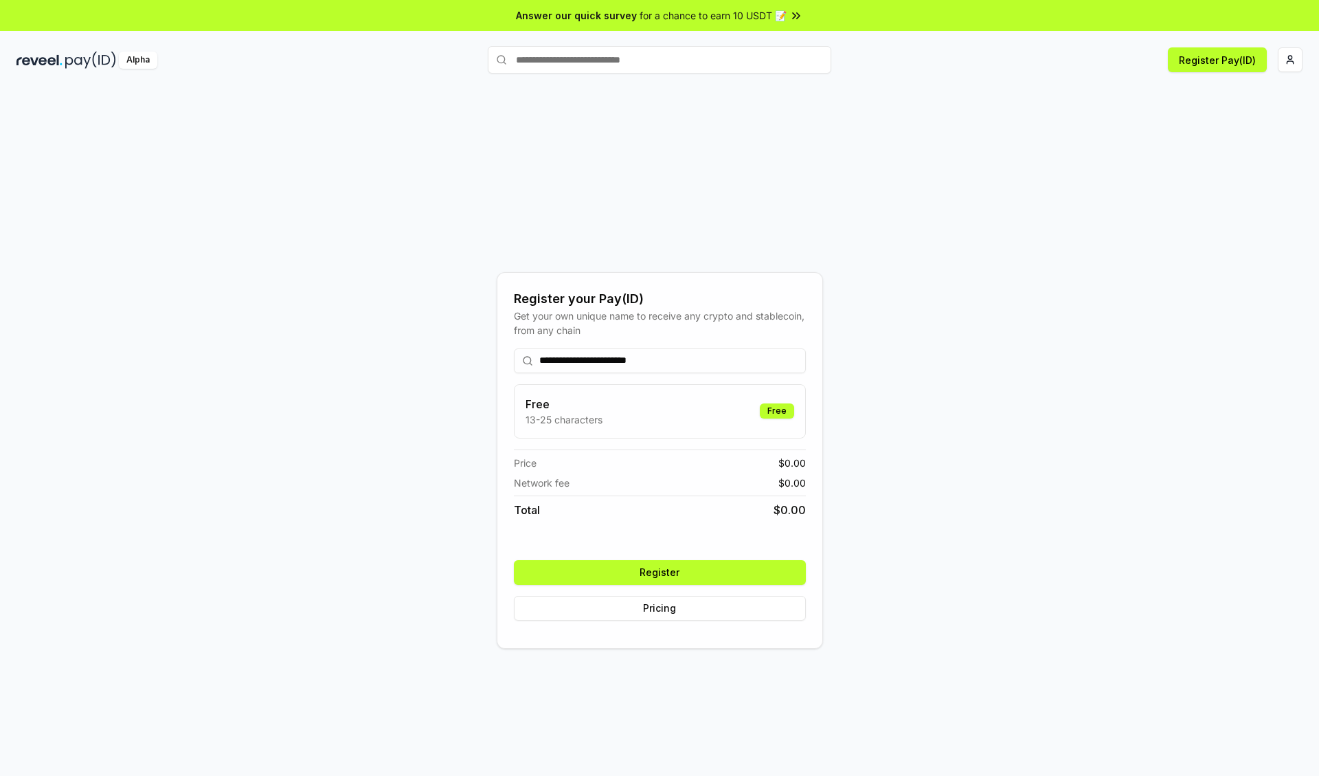 The height and width of the screenshot is (776, 1319). What do you see at coordinates (660, 608) in the screenshot?
I see `button: Pricing` at bounding box center [660, 608].